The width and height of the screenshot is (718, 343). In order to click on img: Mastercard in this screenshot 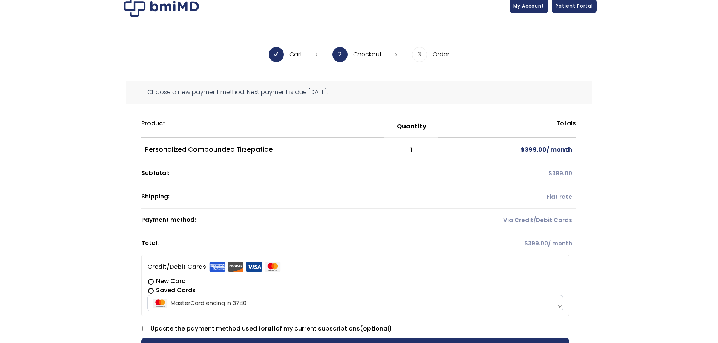, I will do `click(273, 267)`.